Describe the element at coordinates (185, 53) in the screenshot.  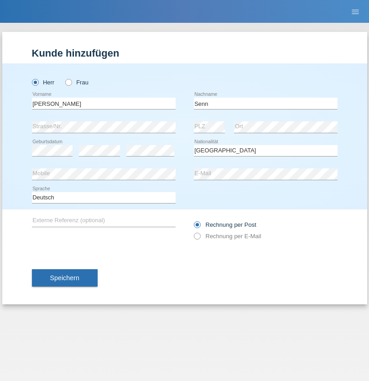
I see `h1: Kunde hinzufügen` at that location.